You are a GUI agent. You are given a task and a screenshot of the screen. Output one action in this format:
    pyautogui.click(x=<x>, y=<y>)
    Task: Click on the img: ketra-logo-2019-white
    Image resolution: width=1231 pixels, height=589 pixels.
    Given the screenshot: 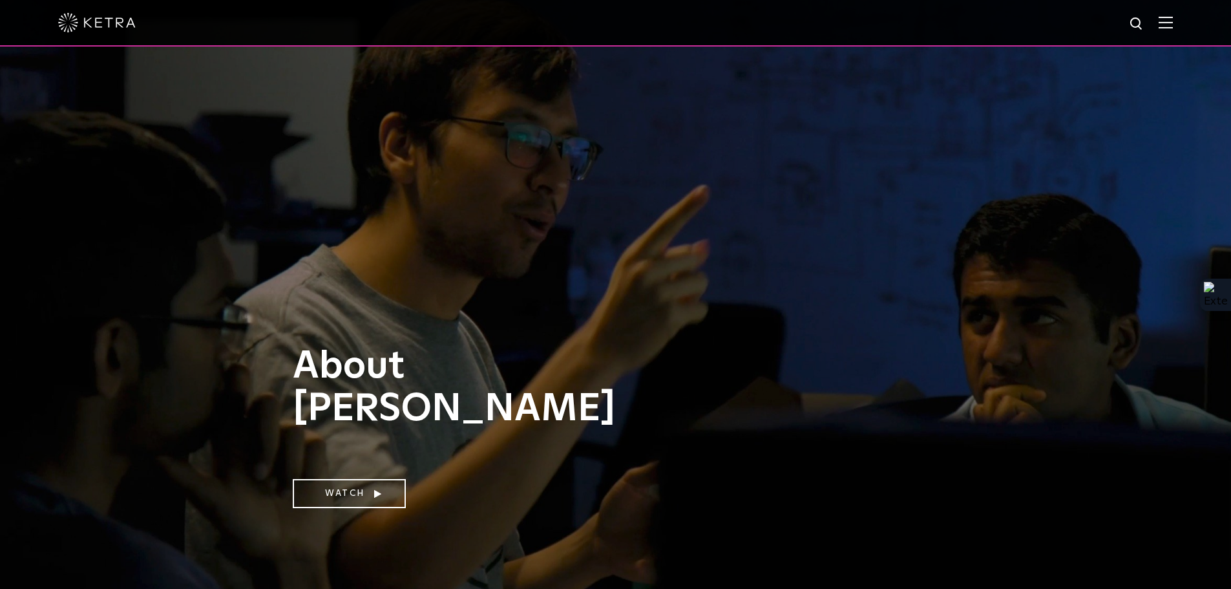 What is the action you would take?
    pyautogui.click(x=97, y=23)
    